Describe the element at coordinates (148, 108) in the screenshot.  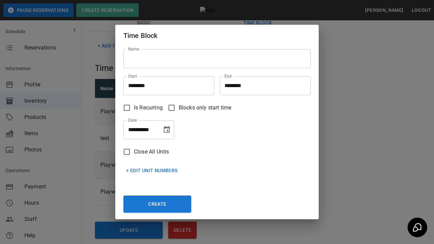
I see `span: Is Recurring` at that location.